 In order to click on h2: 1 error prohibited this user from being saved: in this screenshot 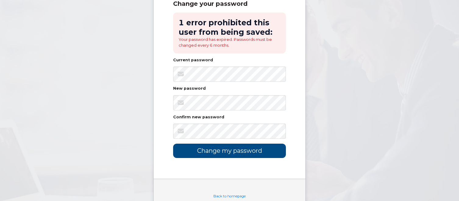, I will do `click(230, 27)`.